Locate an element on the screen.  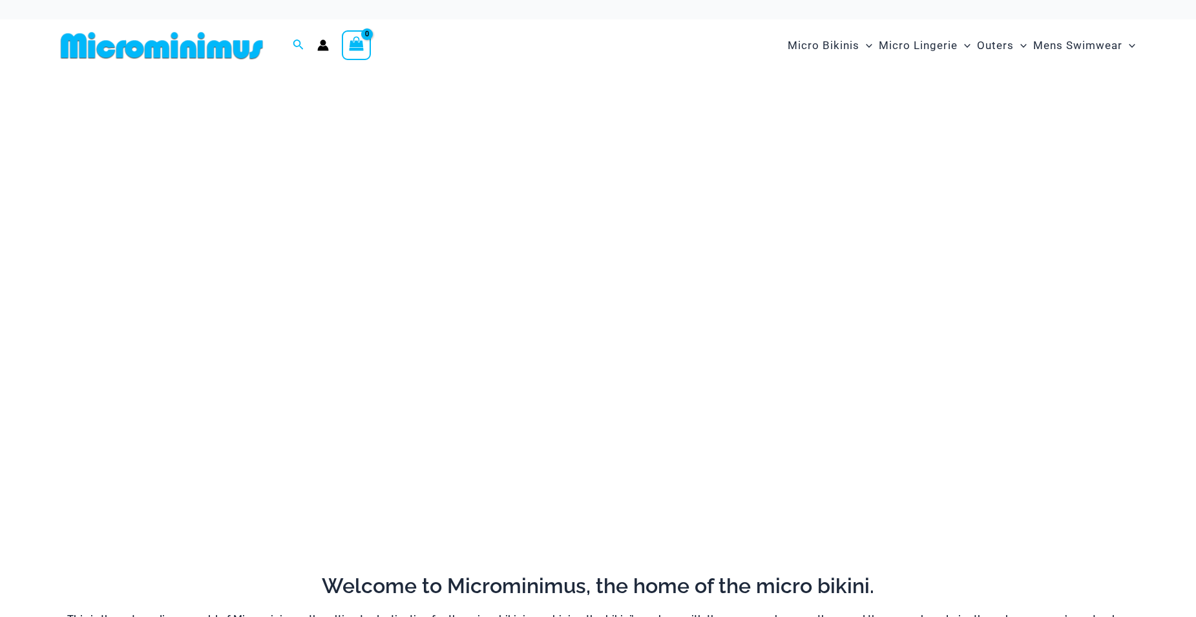
a: Mens SwimwearMenu ToggleMenu Toggle is located at coordinates (1084, 45).